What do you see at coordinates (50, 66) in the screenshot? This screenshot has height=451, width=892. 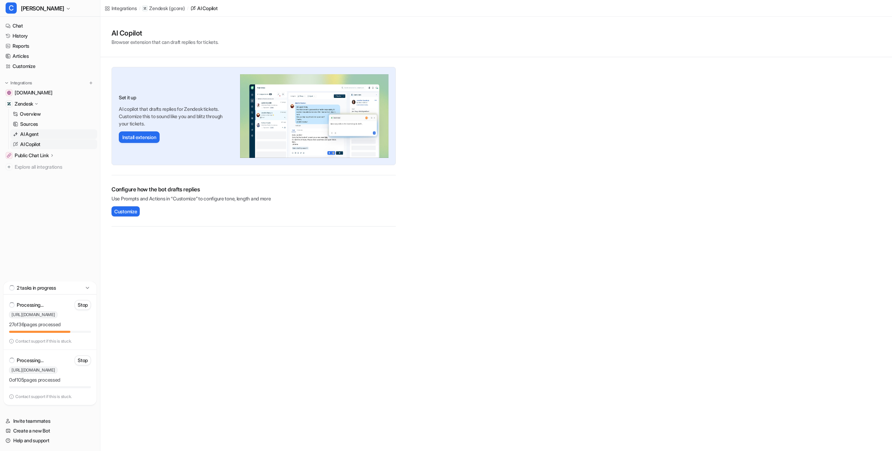 I see `a: Customize` at bounding box center [50, 66].